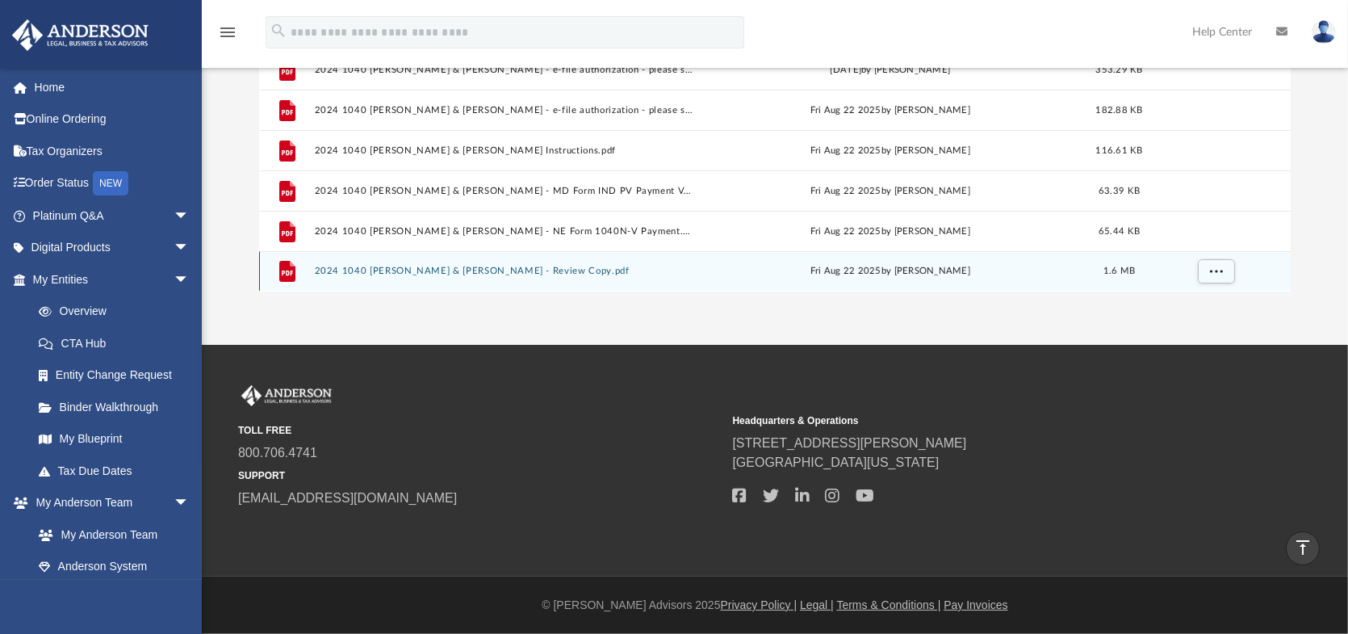 The width and height of the screenshot is (1348, 634). I want to click on a: Tax Organizers, so click(112, 151).